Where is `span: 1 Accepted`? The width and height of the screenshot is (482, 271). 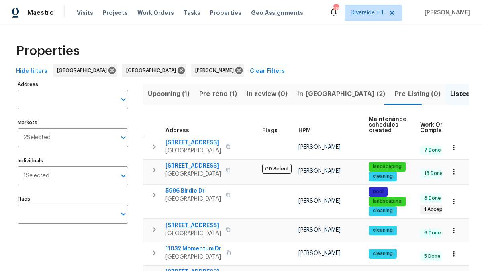 span: 1 Accepted is located at coordinates (438, 209).